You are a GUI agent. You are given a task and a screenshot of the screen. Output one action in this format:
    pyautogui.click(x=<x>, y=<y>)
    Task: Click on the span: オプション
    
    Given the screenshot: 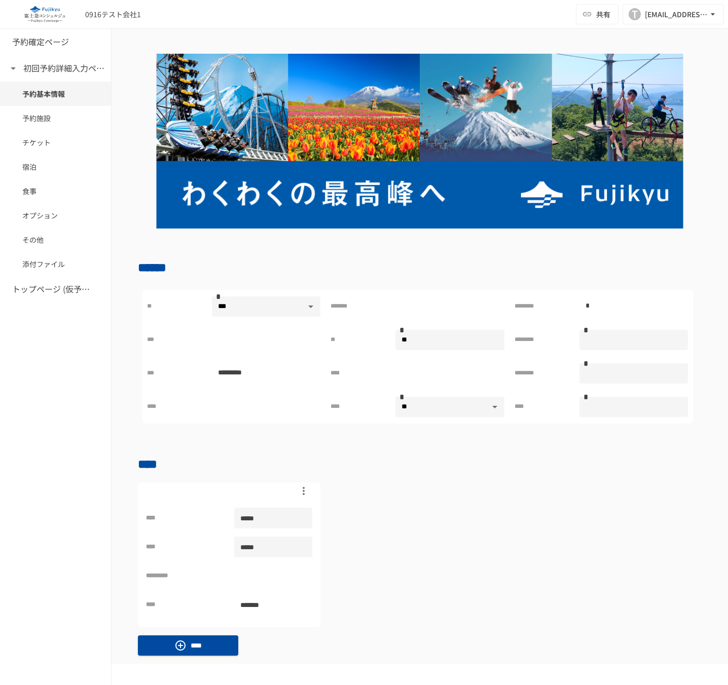 What is the action you would take?
    pyautogui.click(x=55, y=215)
    